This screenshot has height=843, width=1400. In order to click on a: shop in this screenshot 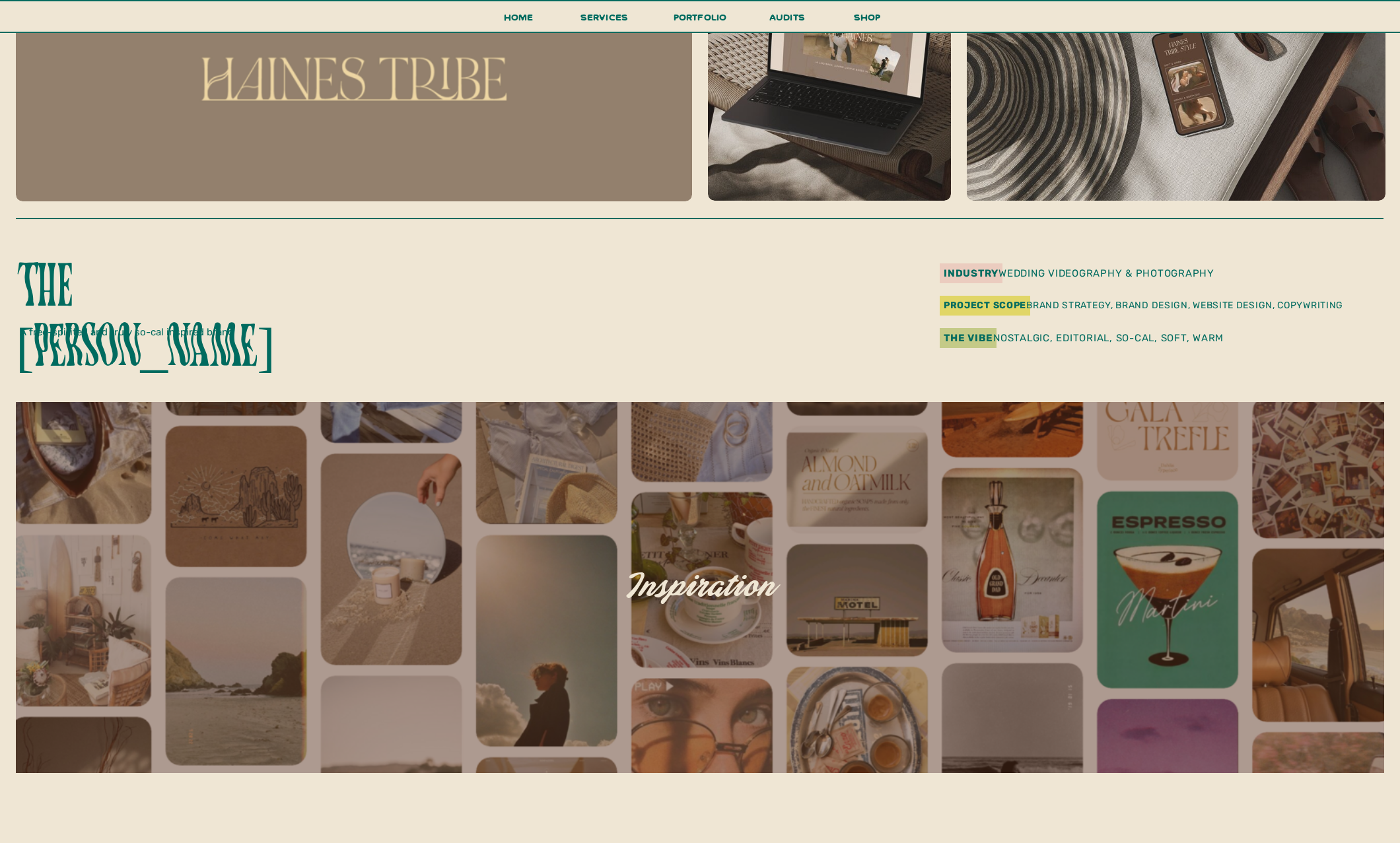, I will do `click(867, 20)`.